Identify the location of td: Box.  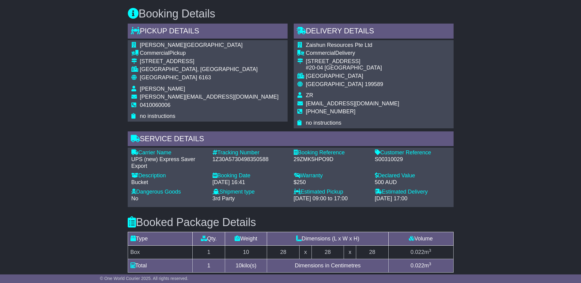
(160, 252).